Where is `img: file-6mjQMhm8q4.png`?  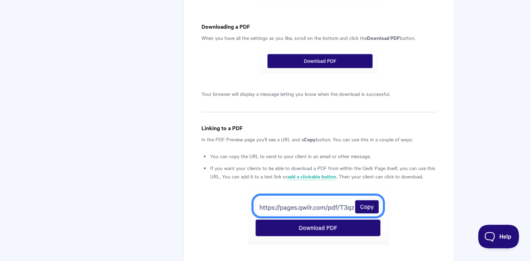
img: file-6mjQMhm8q4.png is located at coordinates (319, 62).